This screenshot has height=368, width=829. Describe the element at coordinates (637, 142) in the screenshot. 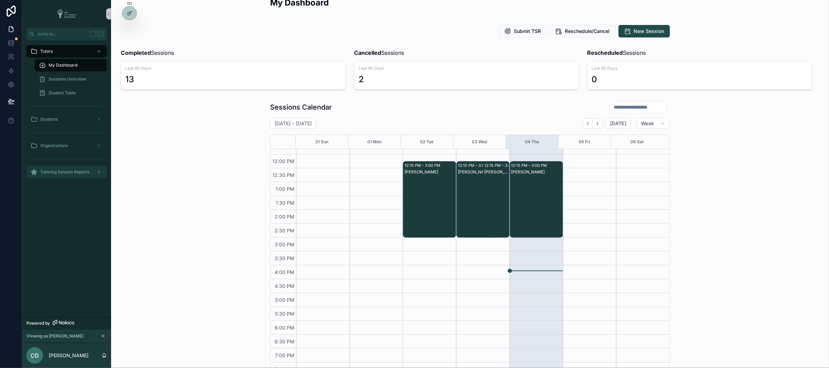

I see `div: 06 Sat` at that location.